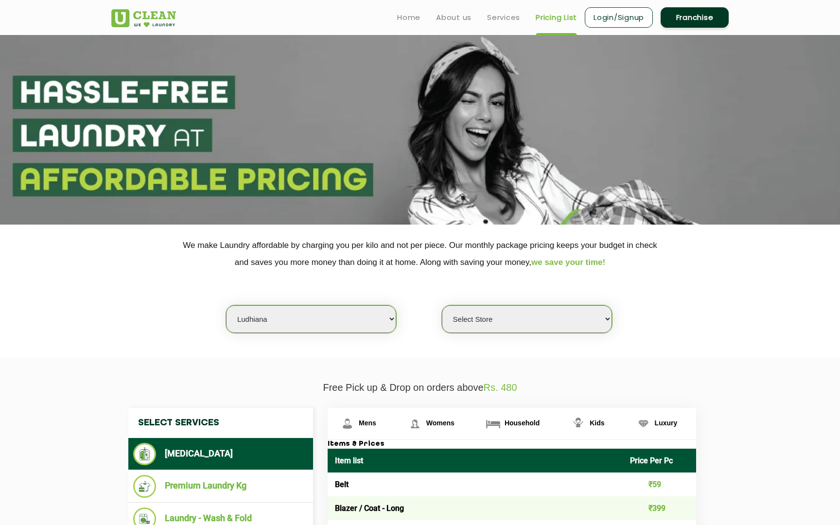 This screenshot has height=525, width=840. Describe the element at coordinates (143, 18) in the screenshot. I see `img: UClean Laundry and Dry Cleaning` at that location.